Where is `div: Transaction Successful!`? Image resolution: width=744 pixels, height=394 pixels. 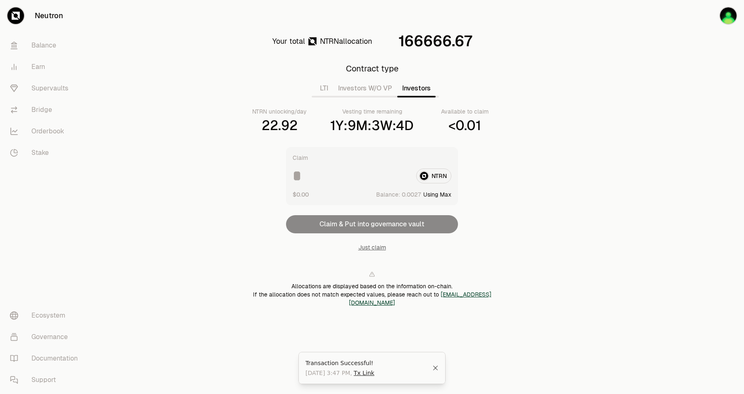 div: Transaction Successful! is located at coordinates (369, 363).